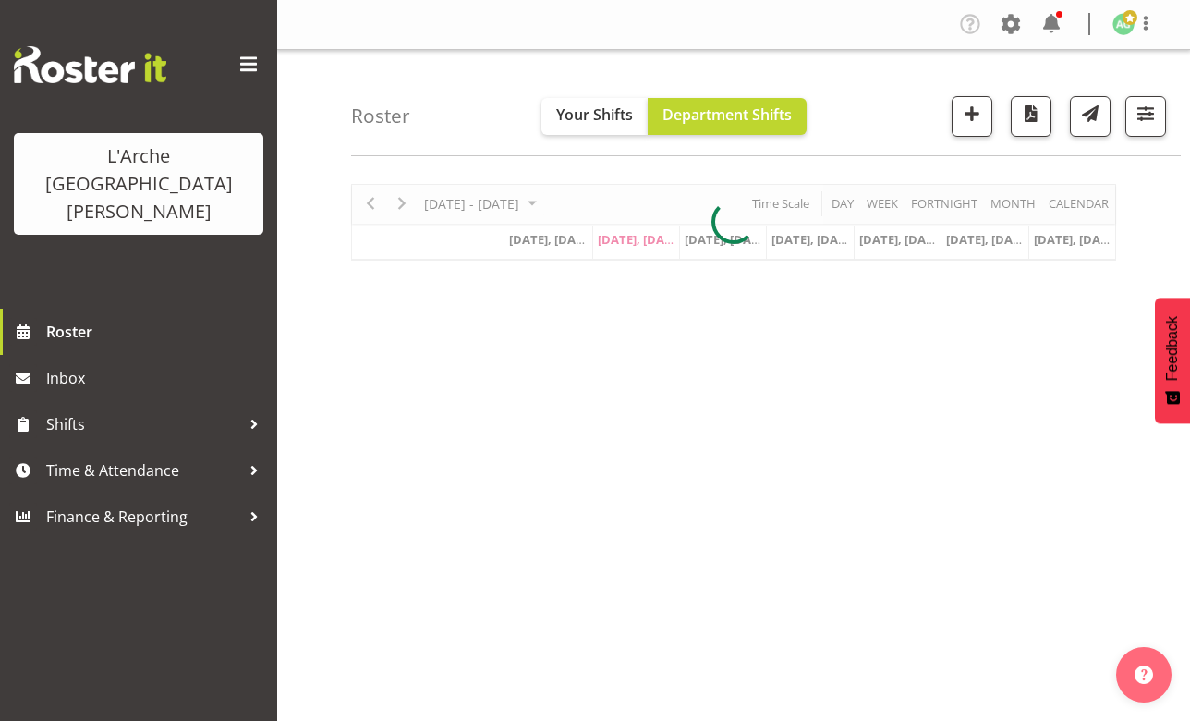  I want to click on button: Add a new shift, so click(972, 116).